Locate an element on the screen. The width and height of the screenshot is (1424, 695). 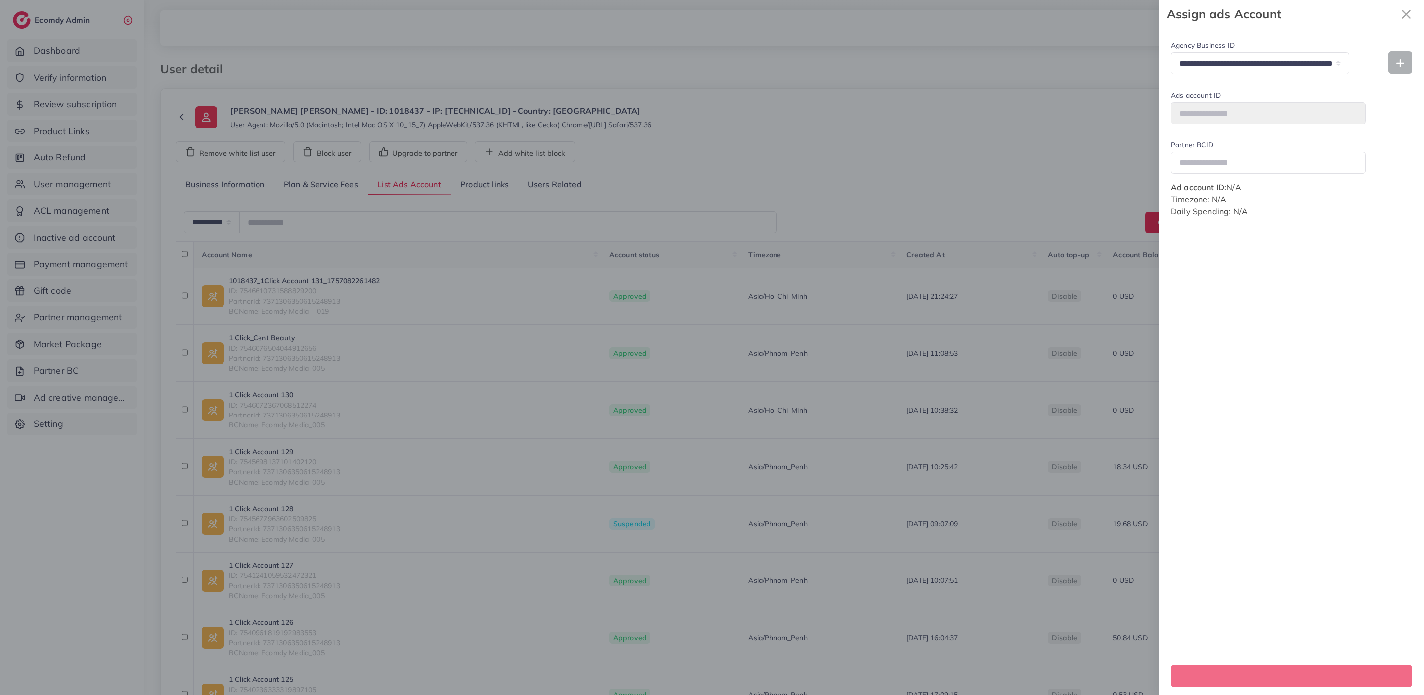
label: Agency Business ID is located at coordinates (1260, 45).